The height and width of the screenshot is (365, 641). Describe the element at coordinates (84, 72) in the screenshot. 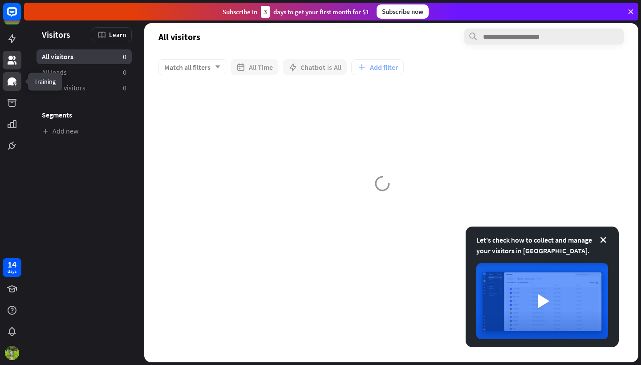

I see `a: All leads 0` at that location.